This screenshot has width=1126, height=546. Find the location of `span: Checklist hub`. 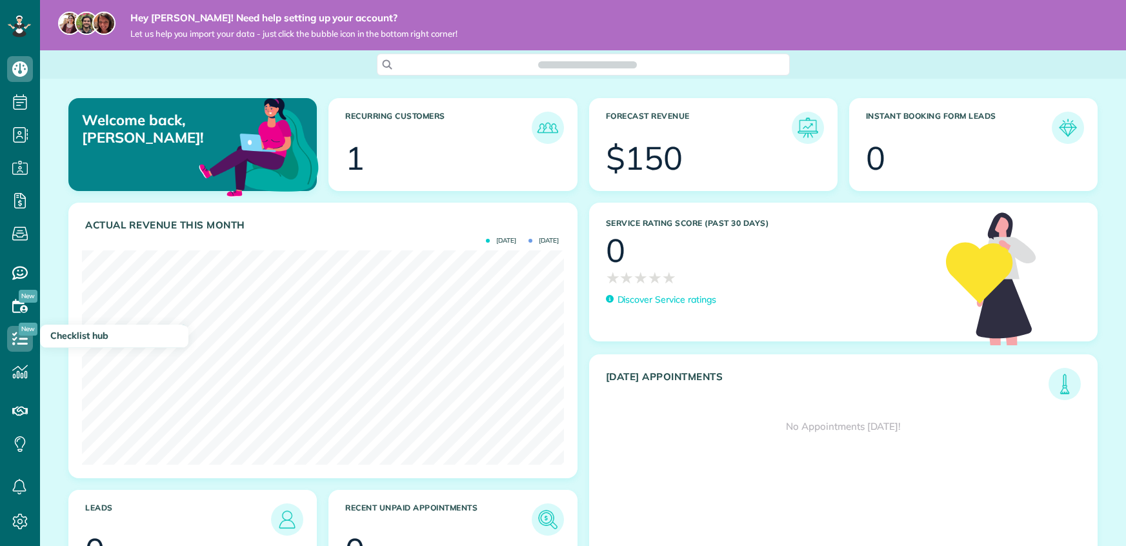

span: Checklist hub is located at coordinates (79, 336).